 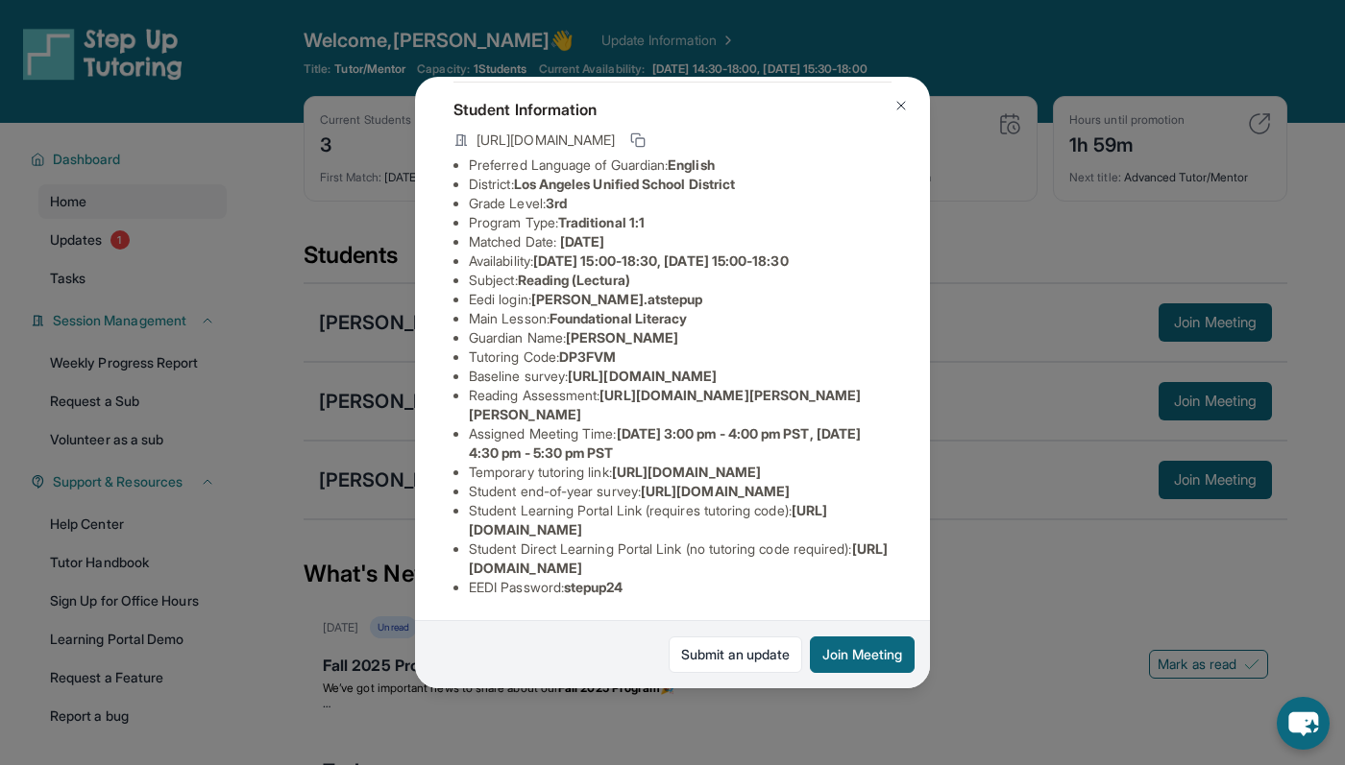 I want to click on li: Grade Level:, so click(x=680, y=204).